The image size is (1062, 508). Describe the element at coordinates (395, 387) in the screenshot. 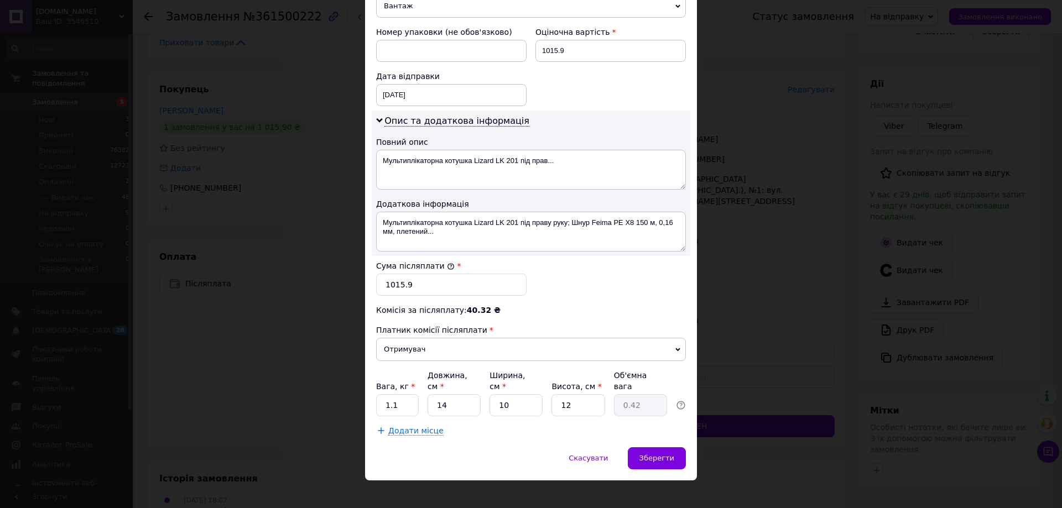

I see `label: Вага, кг` at that location.